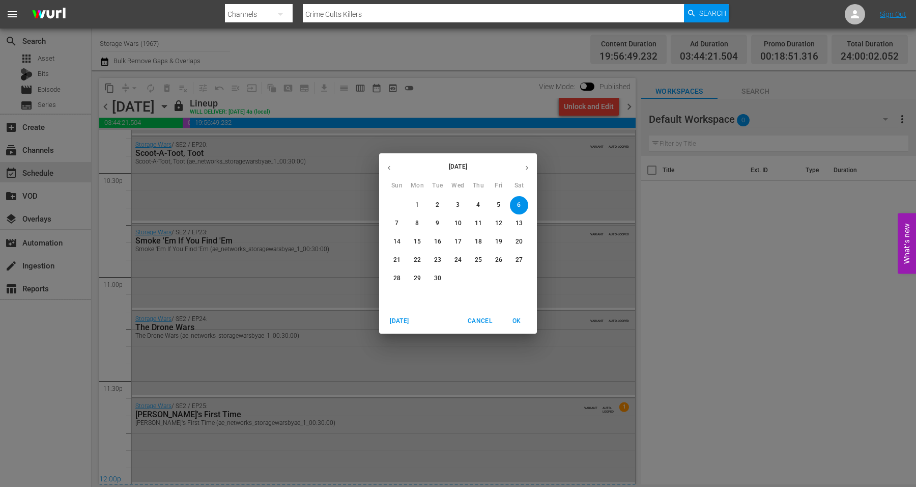 Image resolution: width=916 pixels, height=487 pixels. Describe the element at coordinates (396, 223) in the screenshot. I see `p: 7` at that location.